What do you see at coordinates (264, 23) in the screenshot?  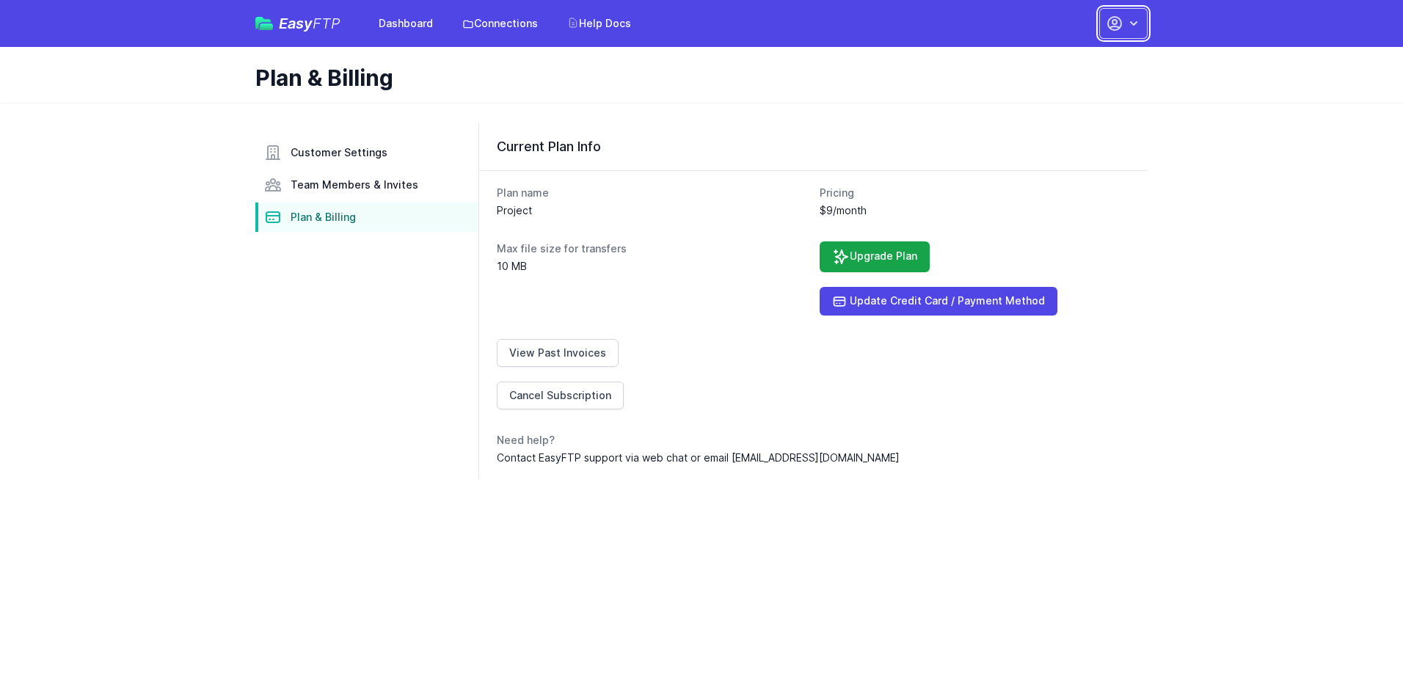 I see `img: easyftp_logo.png` at bounding box center [264, 23].